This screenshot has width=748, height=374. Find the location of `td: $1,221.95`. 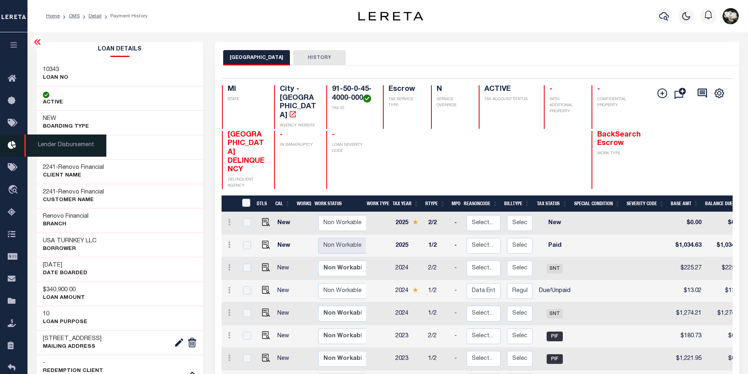

td: $1,221.95 is located at coordinates (687, 359).